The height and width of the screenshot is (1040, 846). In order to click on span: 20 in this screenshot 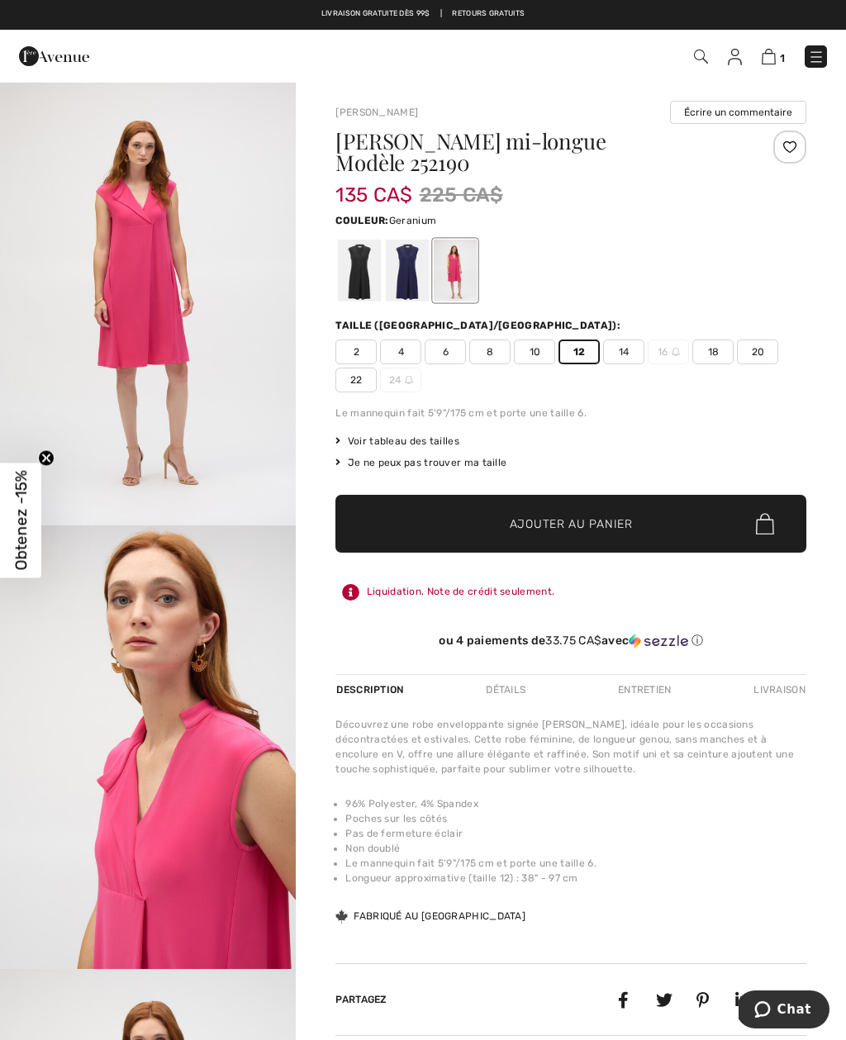, I will do `click(757, 352)`.